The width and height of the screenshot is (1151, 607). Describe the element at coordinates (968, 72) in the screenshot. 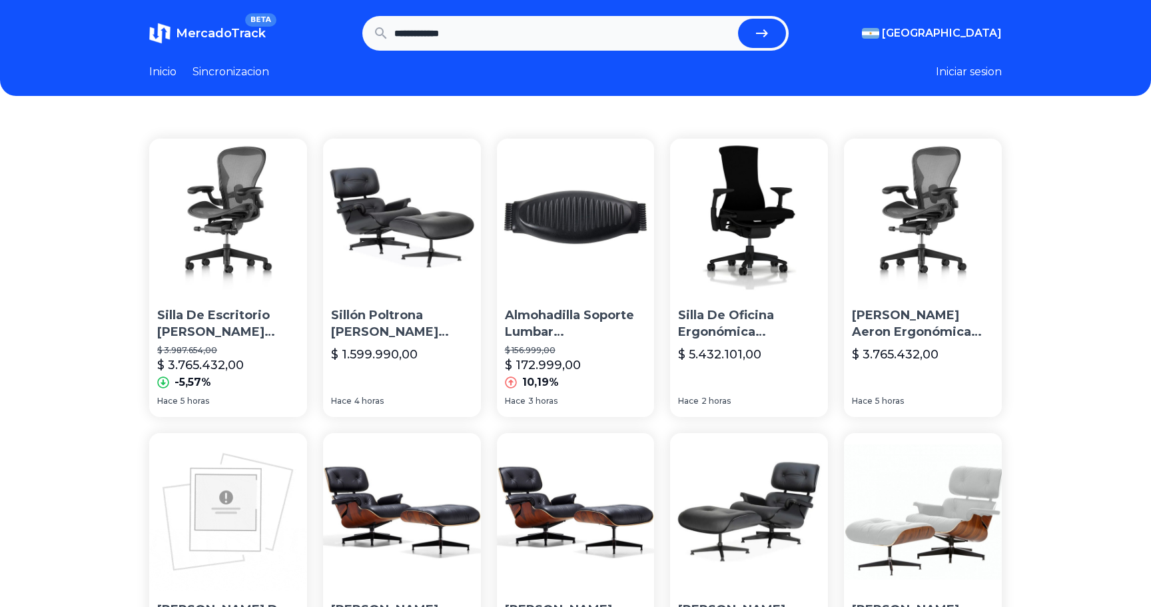

I see `button: Iniciar sesion` at that location.